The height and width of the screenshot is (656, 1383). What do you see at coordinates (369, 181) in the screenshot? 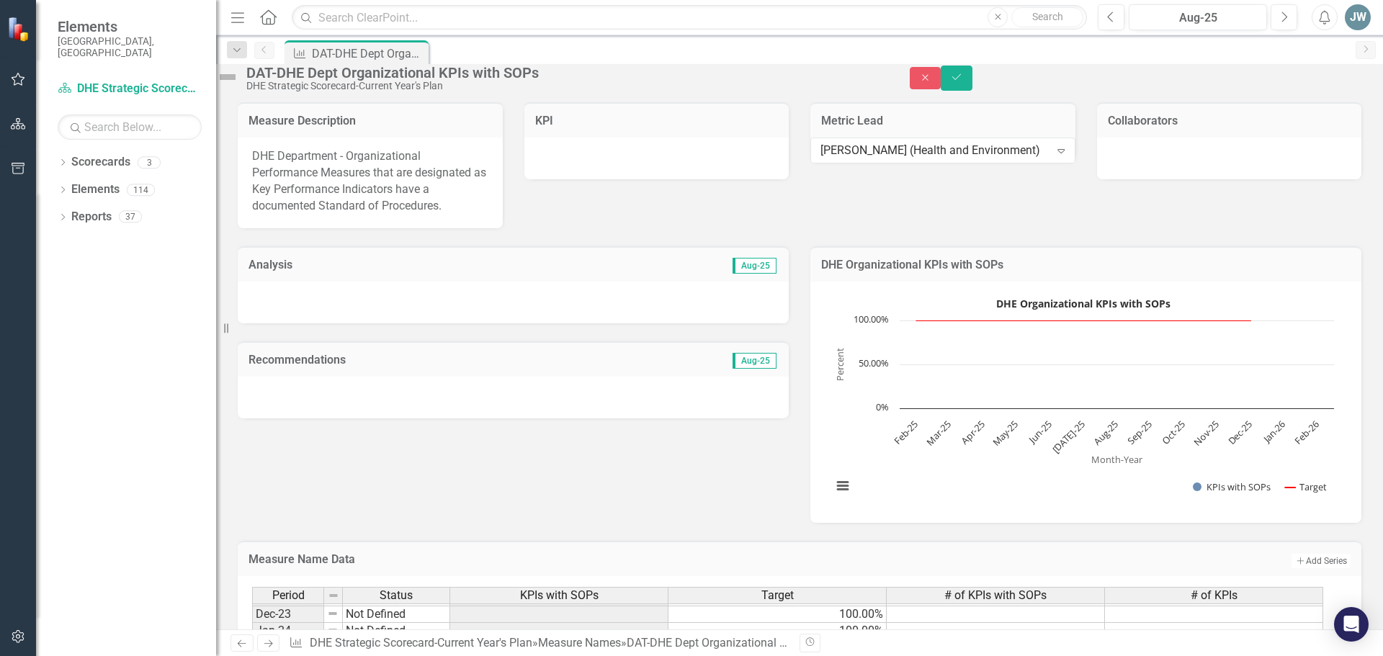
I see `span: DHE Department - Organizational Performance Measures that are designated as Key Performance Indic...` at bounding box center [369, 181].